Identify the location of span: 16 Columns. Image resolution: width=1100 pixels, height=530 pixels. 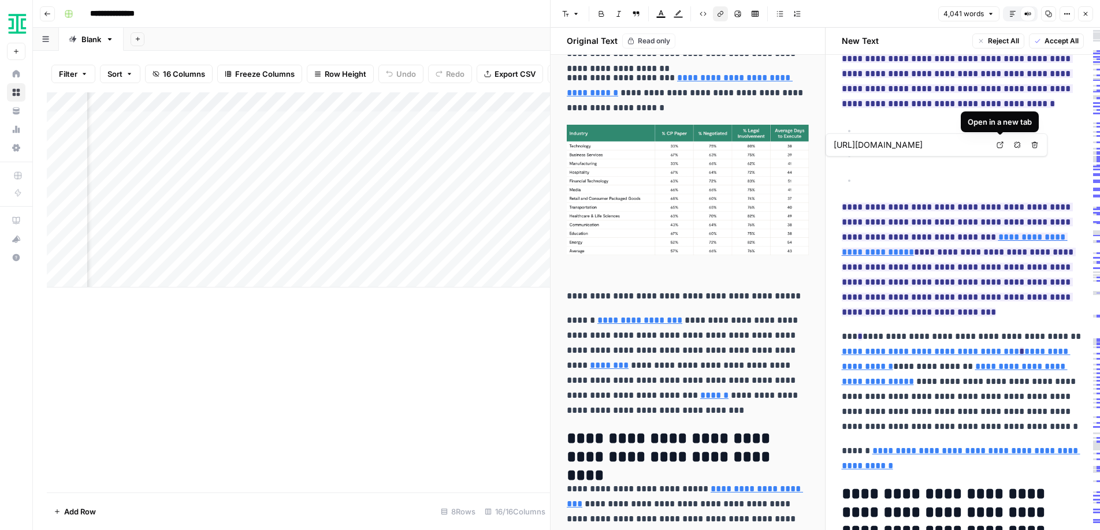
(184, 74).